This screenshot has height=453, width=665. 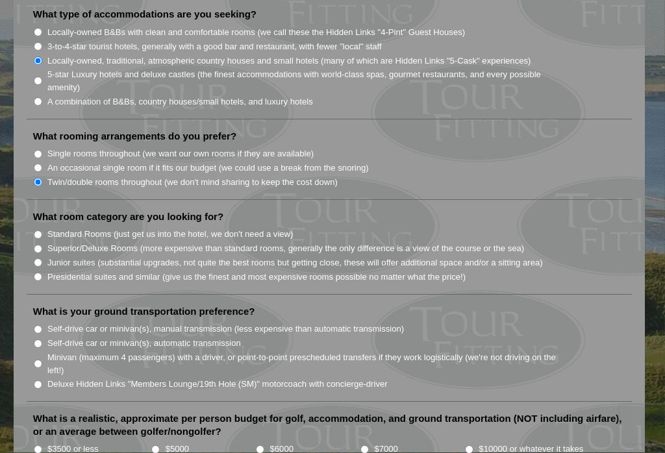 I want to click on label: Superior/Deluxe Rooms (more expensive than standard rooms, generally the only difference is a vie..., so click(x=286, y=249).